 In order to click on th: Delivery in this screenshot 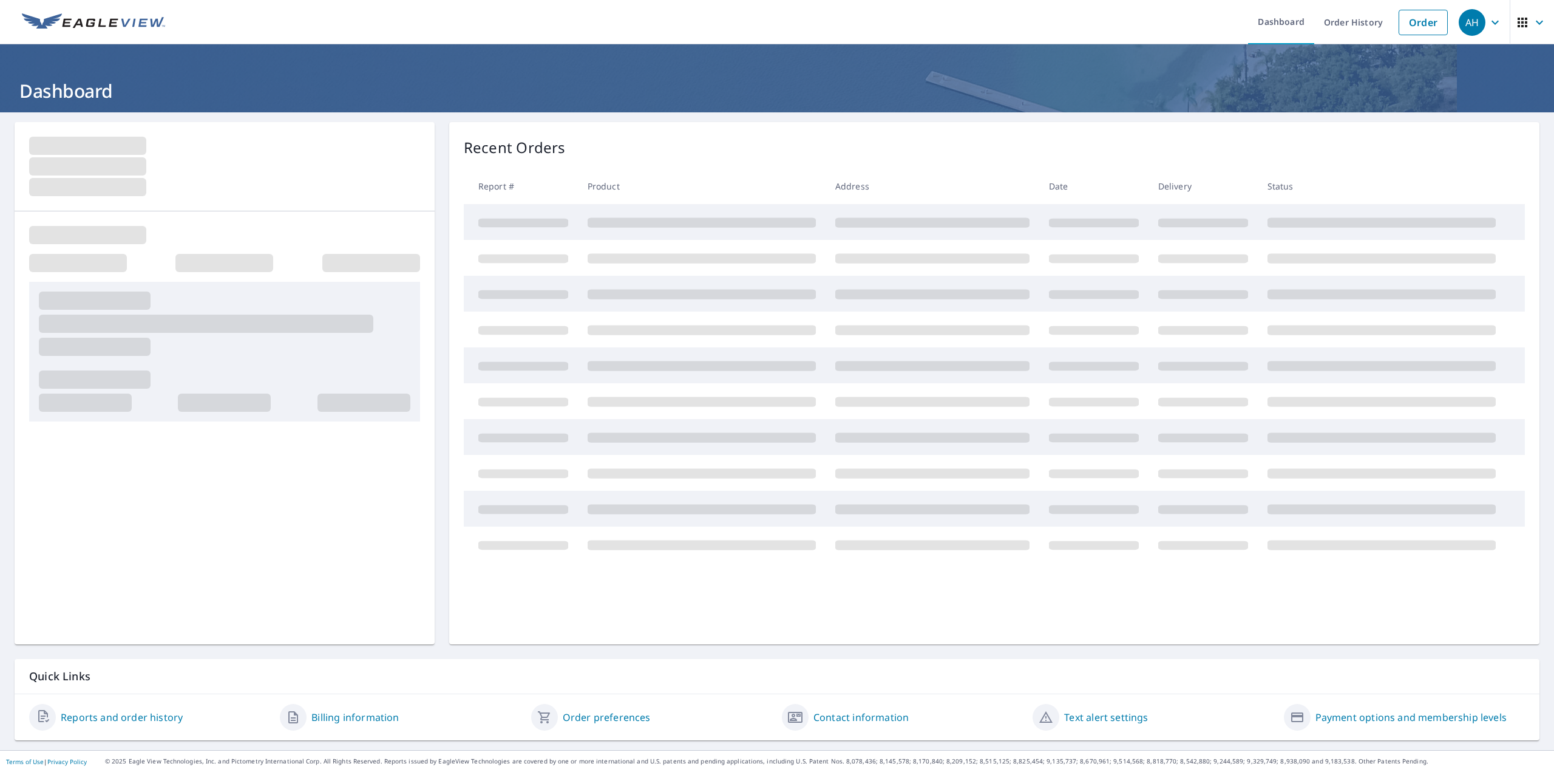, I will do `click(1203, 186)`.